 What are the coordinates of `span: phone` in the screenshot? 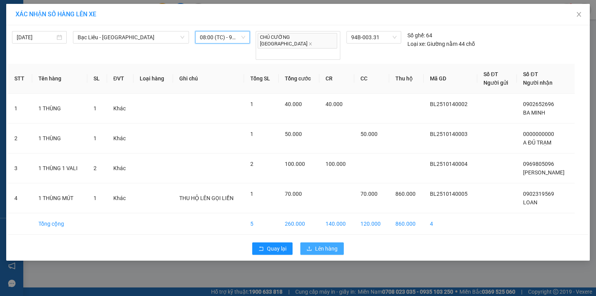 It's located at (48, 31).